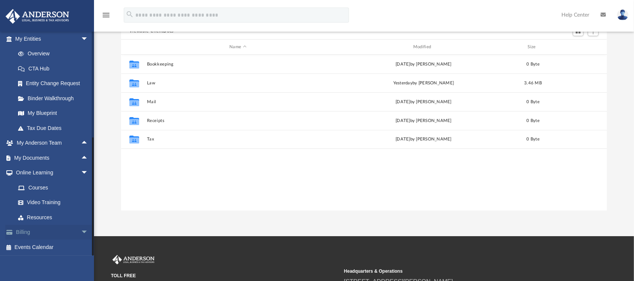  I want to click on i: search, so click(130, 14).